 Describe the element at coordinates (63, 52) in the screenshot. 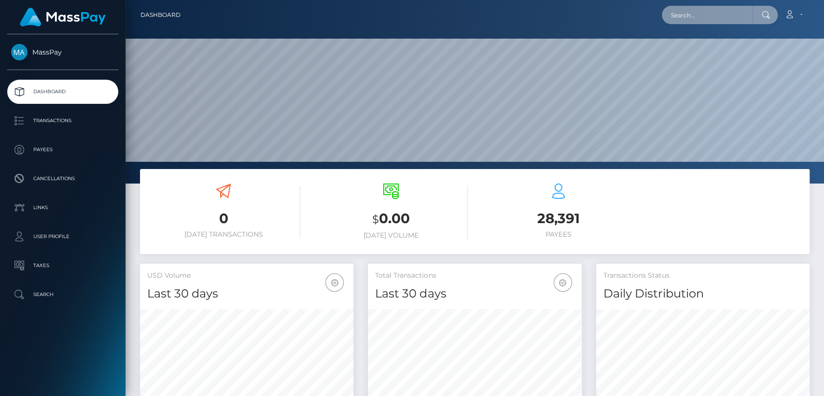

I see `span: MassPay` at that location.